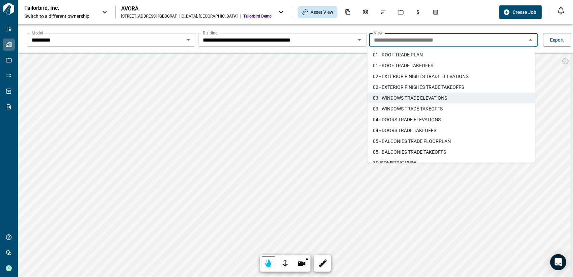  I want to click on label: Building, so click(210, 33).